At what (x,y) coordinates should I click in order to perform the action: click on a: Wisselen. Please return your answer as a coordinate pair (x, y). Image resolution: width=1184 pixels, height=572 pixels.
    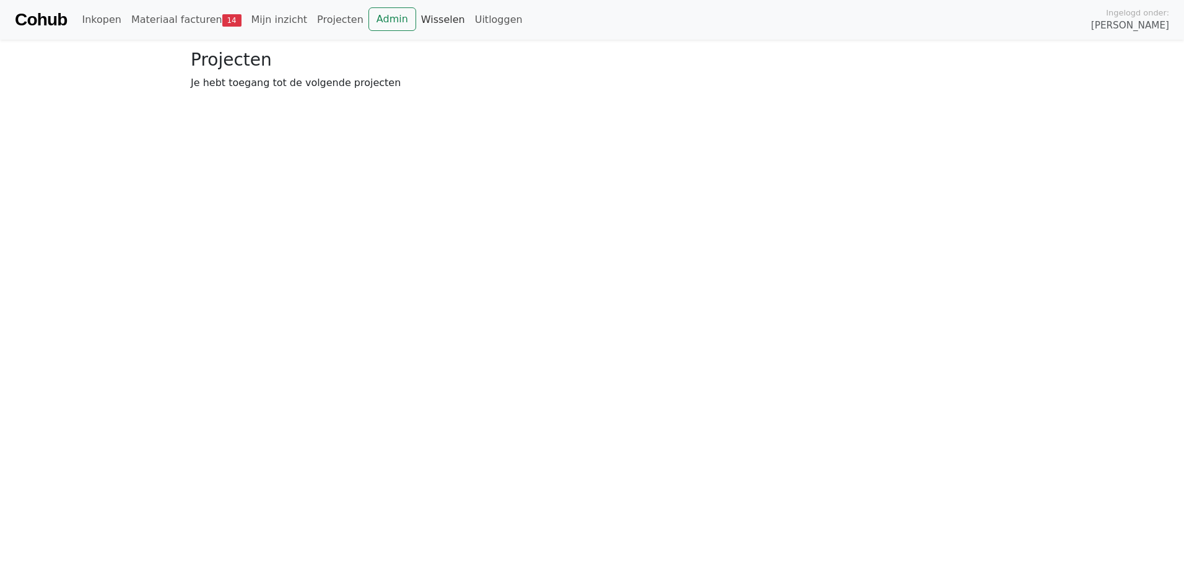
    Looking at the image, I should click on (443, 20).